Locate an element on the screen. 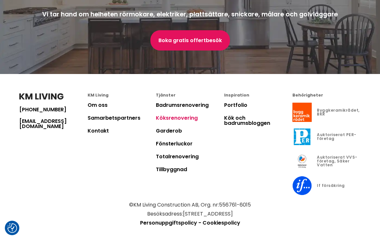  img: Auktoriserat VVS-företag, Säker Vatten is located at coordinates (302, 161).